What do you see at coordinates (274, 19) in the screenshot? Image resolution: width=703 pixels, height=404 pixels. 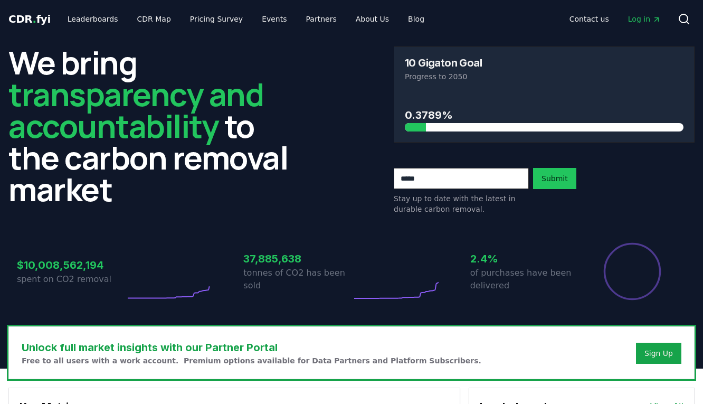 I see `a: Events` at bounding box center [274, 19].